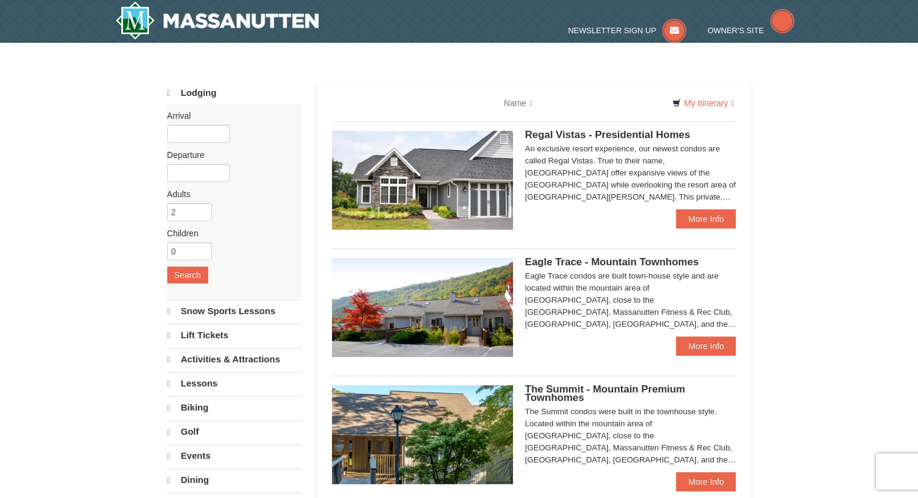 The width and height of the screenshot is (918, 498). What do you see at coordinates (612, 262) in the screenshot?
I see `span: Eagle Trace - Mountain Townhomes` at bounding box center [612, 262].